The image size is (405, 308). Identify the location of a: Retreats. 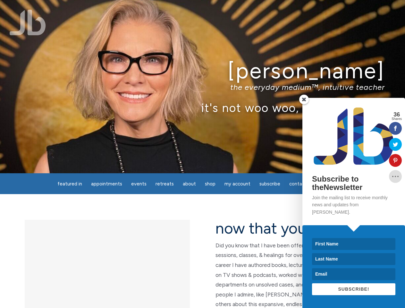
(164, 184).